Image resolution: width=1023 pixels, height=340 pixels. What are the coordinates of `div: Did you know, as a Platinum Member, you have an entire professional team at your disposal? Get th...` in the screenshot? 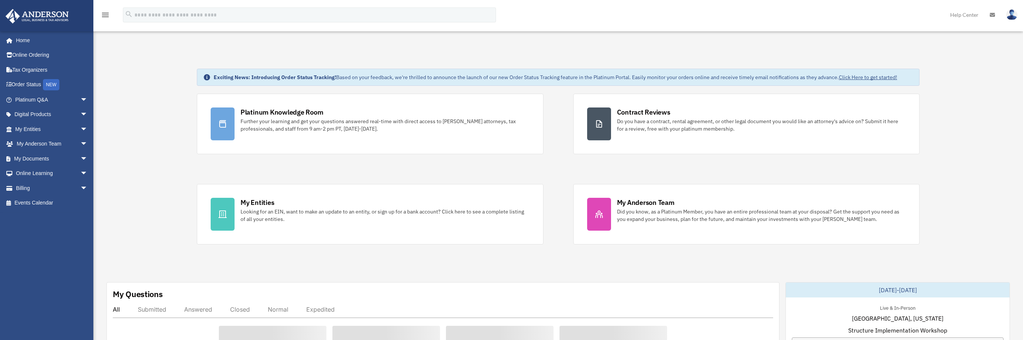 It's located at (762, 216).